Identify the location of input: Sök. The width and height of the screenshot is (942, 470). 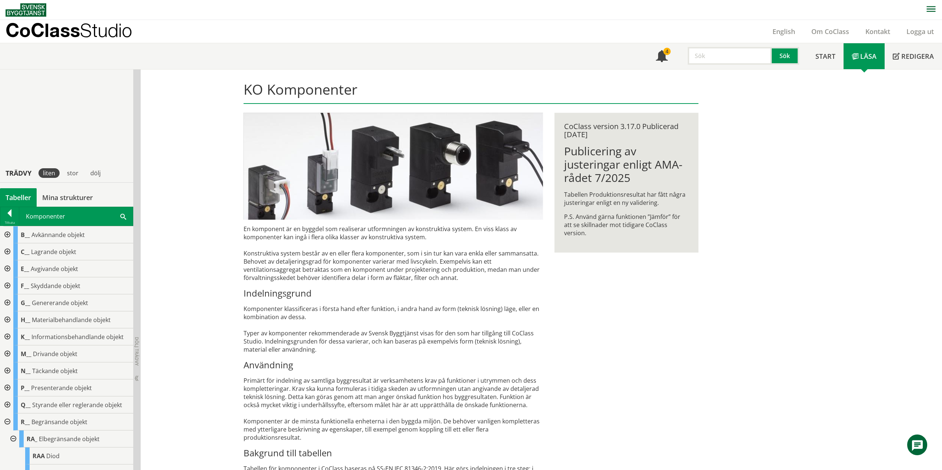
(730, 56).